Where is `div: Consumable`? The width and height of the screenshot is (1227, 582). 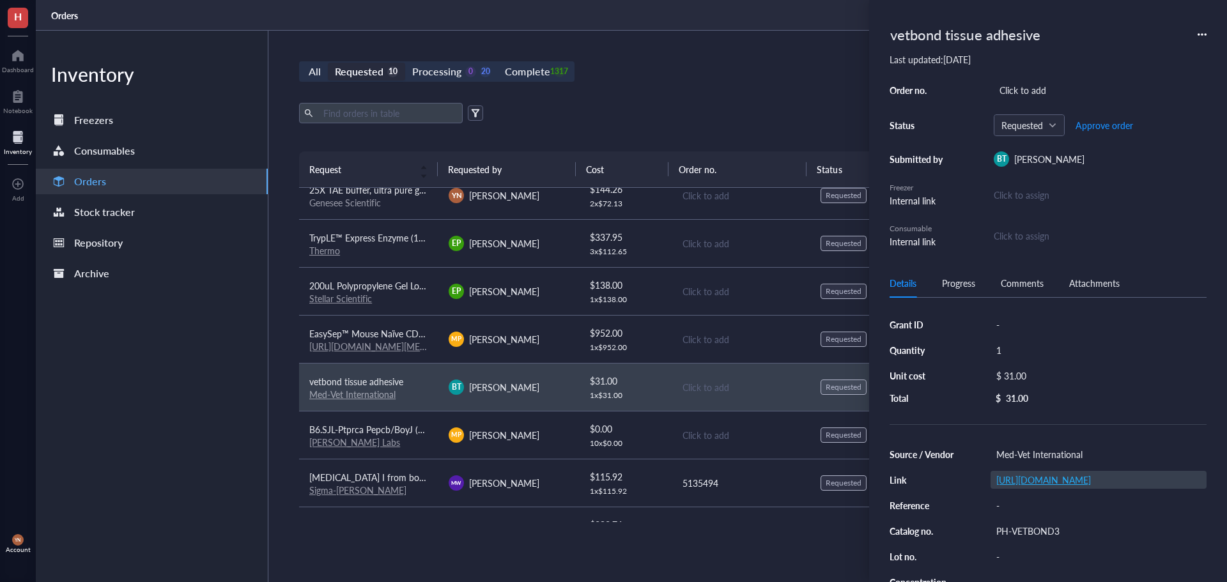
div: Consumable is located at coordinates (918, 229).